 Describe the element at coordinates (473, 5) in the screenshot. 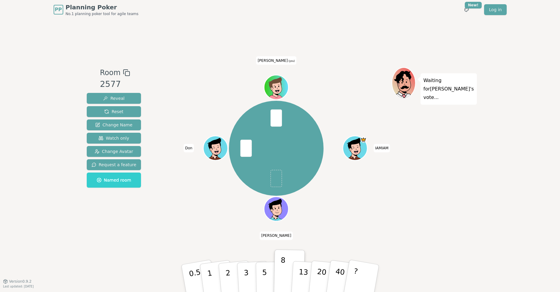

I see `div: New!` at that location.